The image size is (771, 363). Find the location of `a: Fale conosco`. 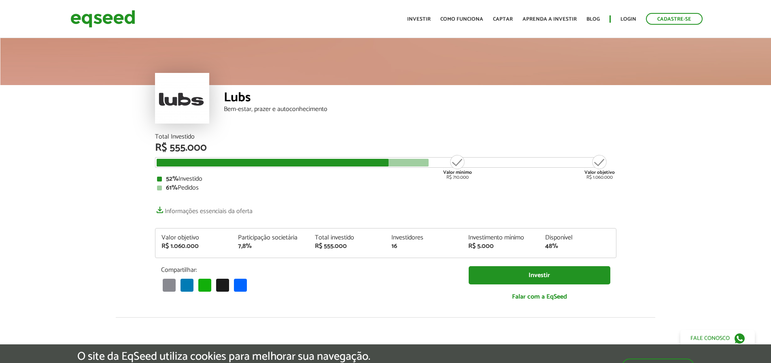

a: Fale conosco is located at coordinates (717, 338).